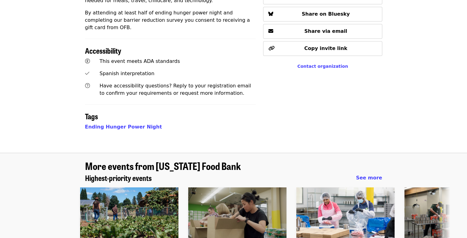 This screenshot has width=467, height=238. Describe the element at coordinates (88, 86) in the screenshot. I see `i: question-circle icon` at that location.